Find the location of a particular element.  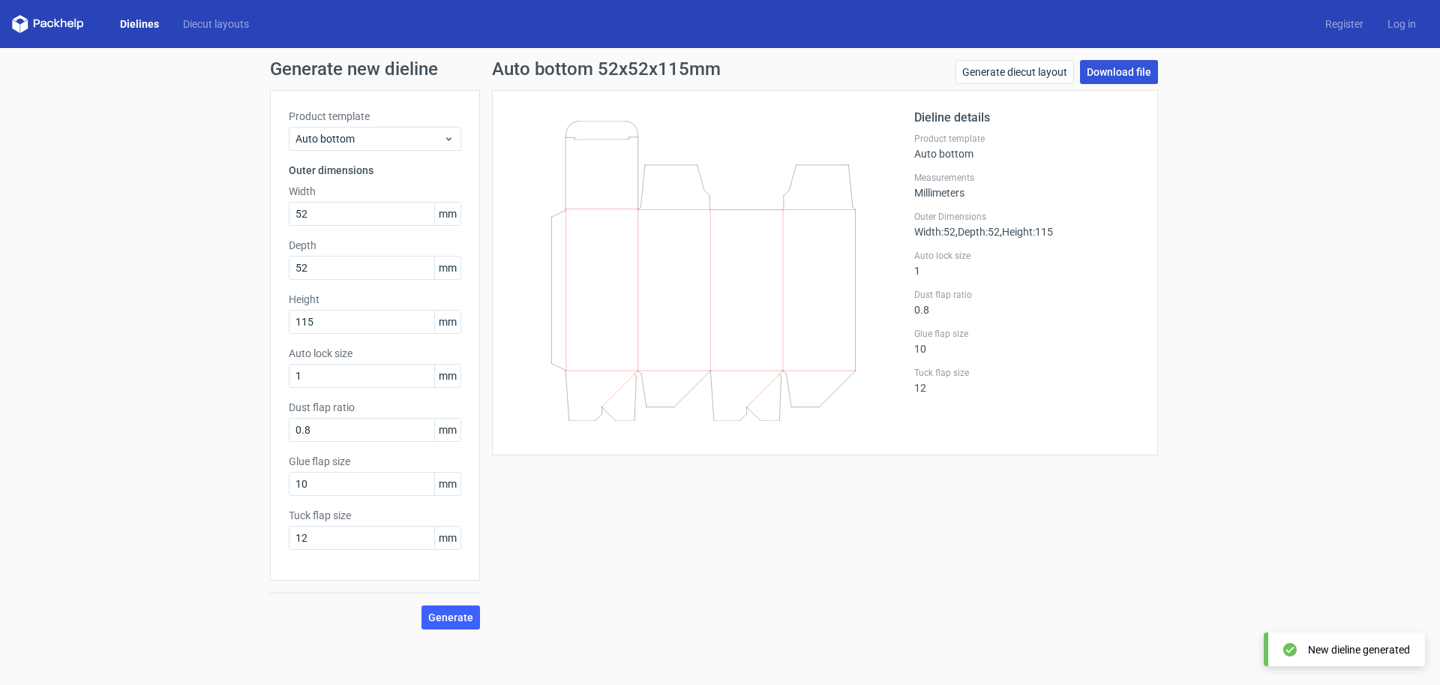

a: Log in is located at coordinates (1402, 24).